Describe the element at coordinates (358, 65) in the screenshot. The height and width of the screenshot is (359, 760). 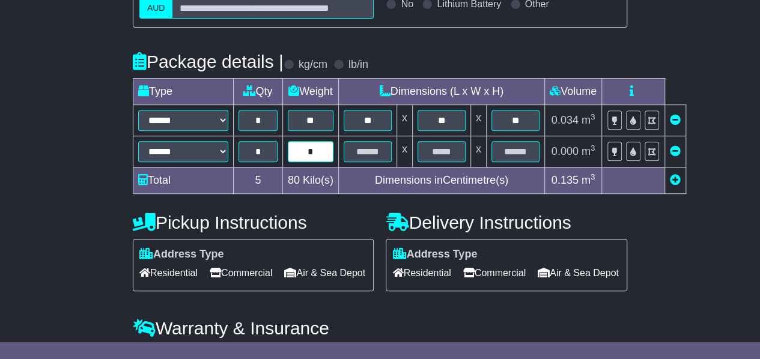
I see `label: lb/in` at that location.